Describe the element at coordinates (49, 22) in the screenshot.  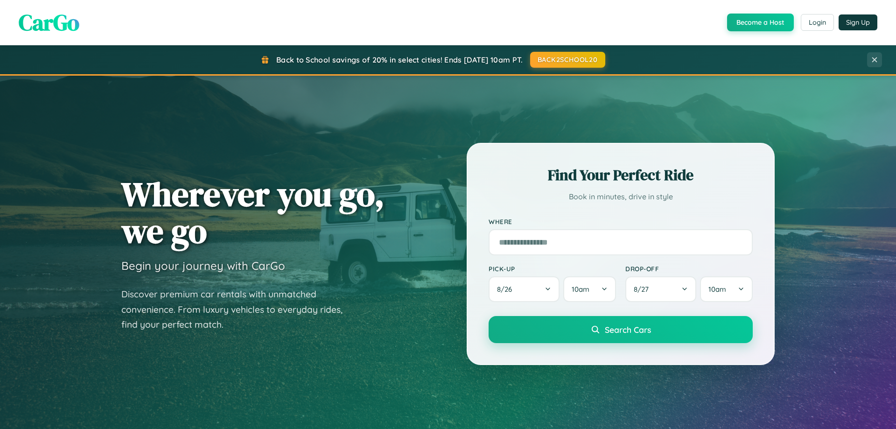
I see `span: CarGo` at that location.